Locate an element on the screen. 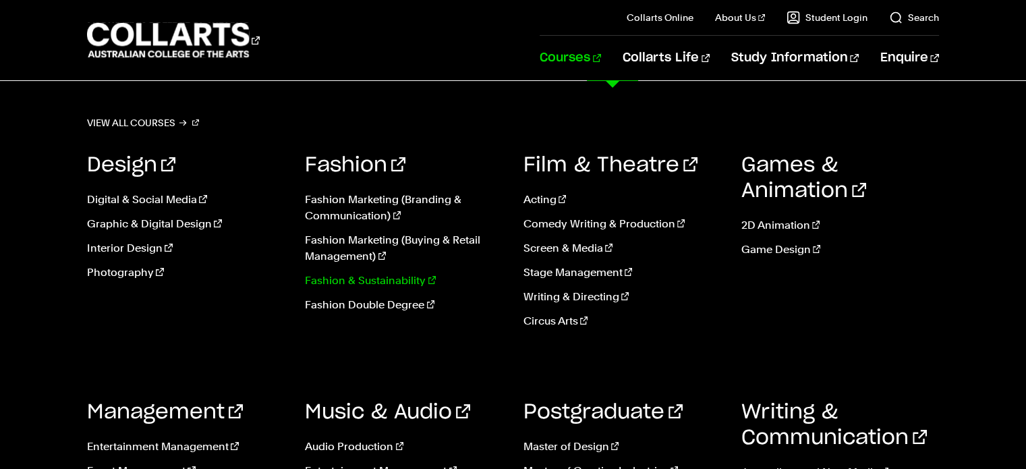 Image resolution: width=1026 pixels, height=469 pixels. a: Design is located at coordinates (131, 165).